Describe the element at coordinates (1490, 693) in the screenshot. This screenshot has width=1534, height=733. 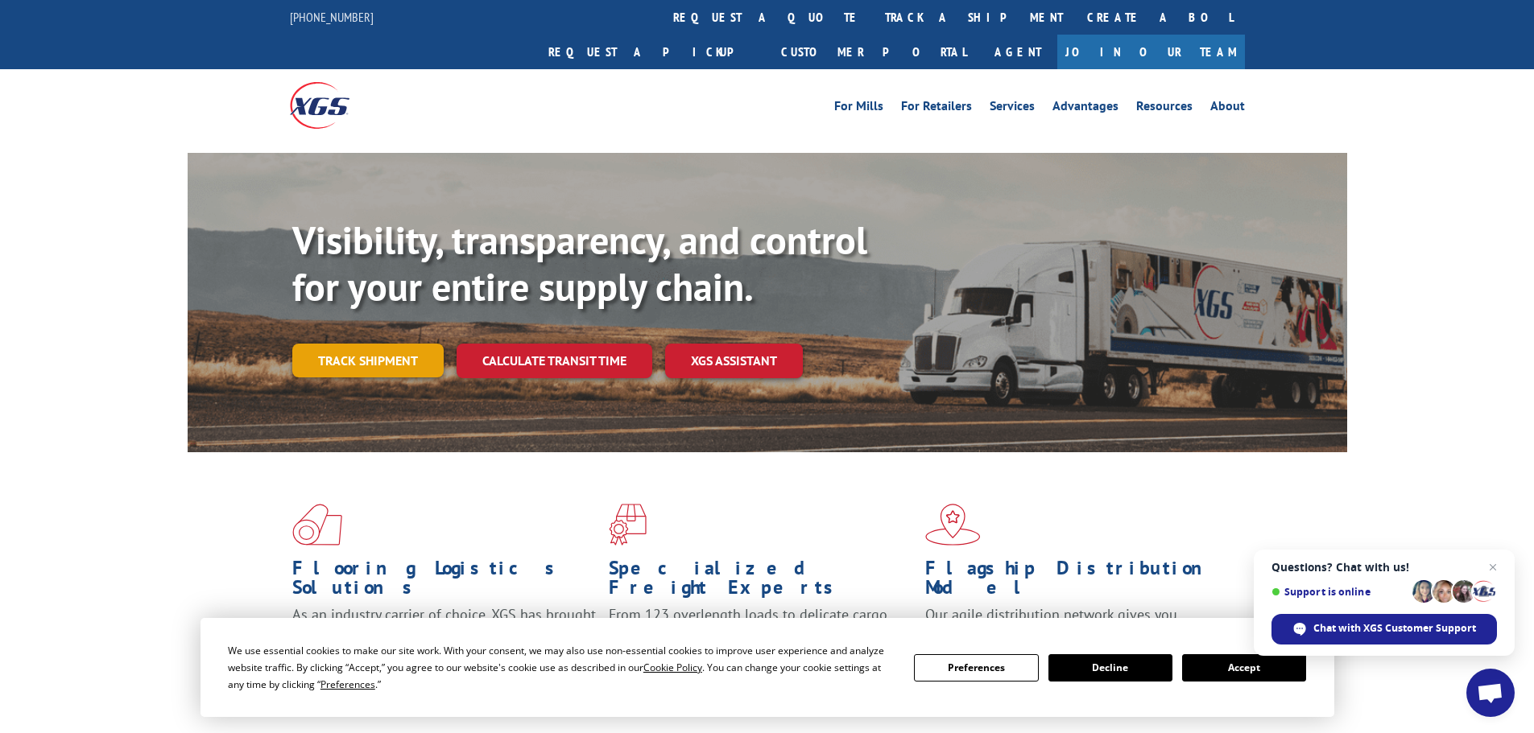
I see `div: Open chat` at that location.